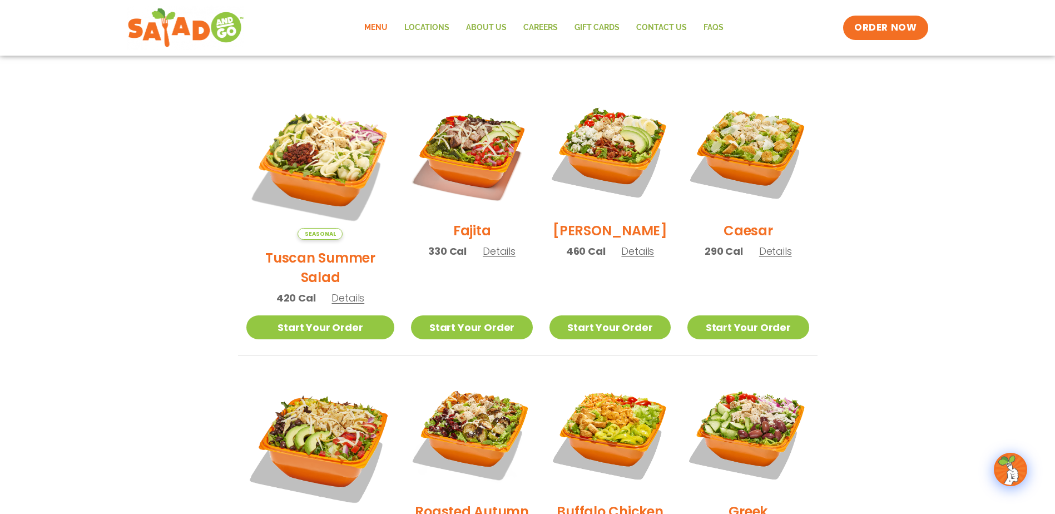  Describe the element at coordinates (544, 28) in the screenshot. I see `nav: Menu` at that location.